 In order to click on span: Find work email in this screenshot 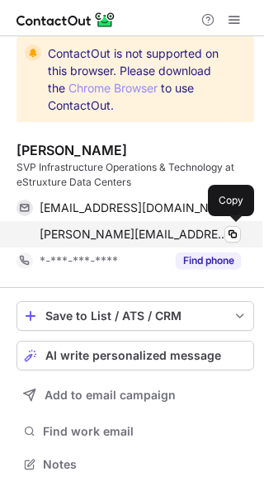, I will do `click(145, 431)`.